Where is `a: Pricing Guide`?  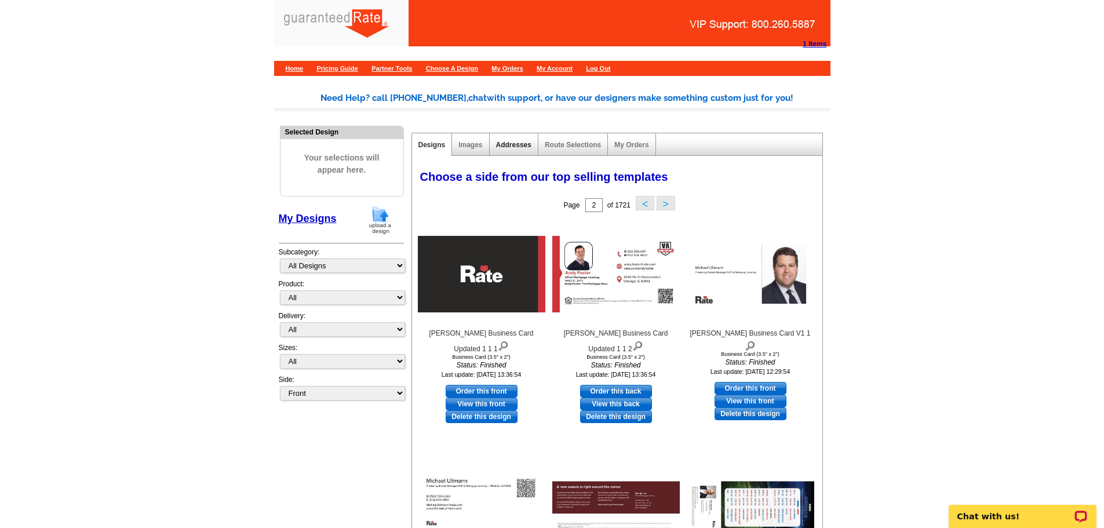
a: Pricing Guide is located at coordinates (337, 68).